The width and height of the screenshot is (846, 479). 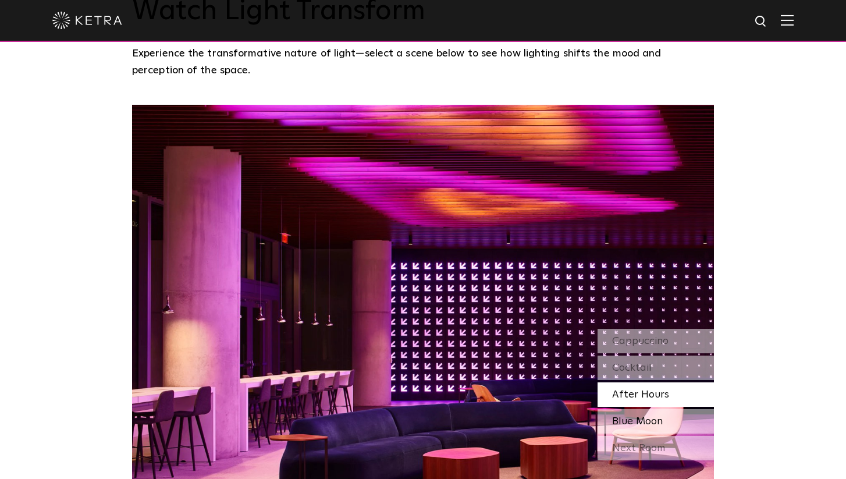 I want to click on img: Hamburger%20Nav.svg, so click(x=788, y=20).